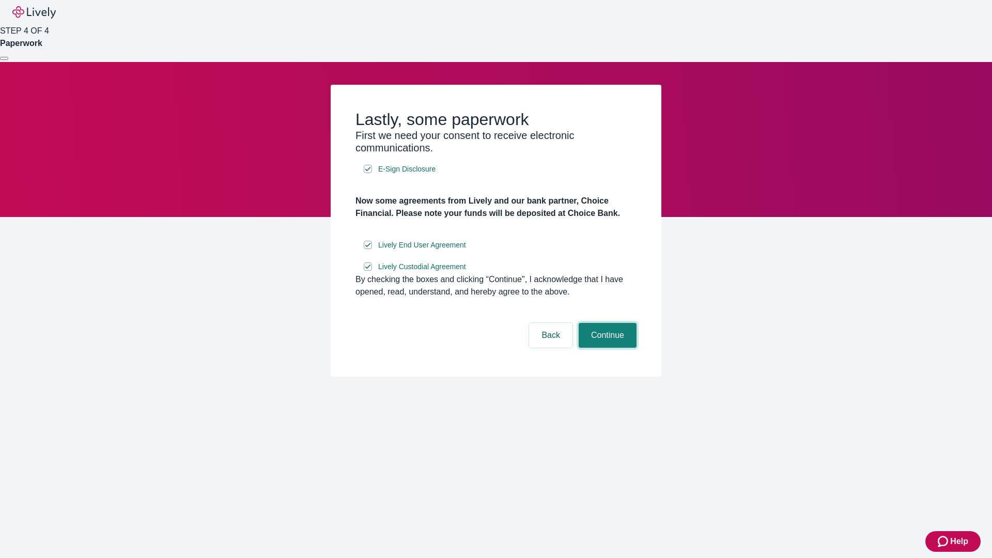 Image resolution: width=992 pixels, height=558 pixels. Describe the element at coordinates (959, 542) in the screenshot. I see `span: Help` at that location.